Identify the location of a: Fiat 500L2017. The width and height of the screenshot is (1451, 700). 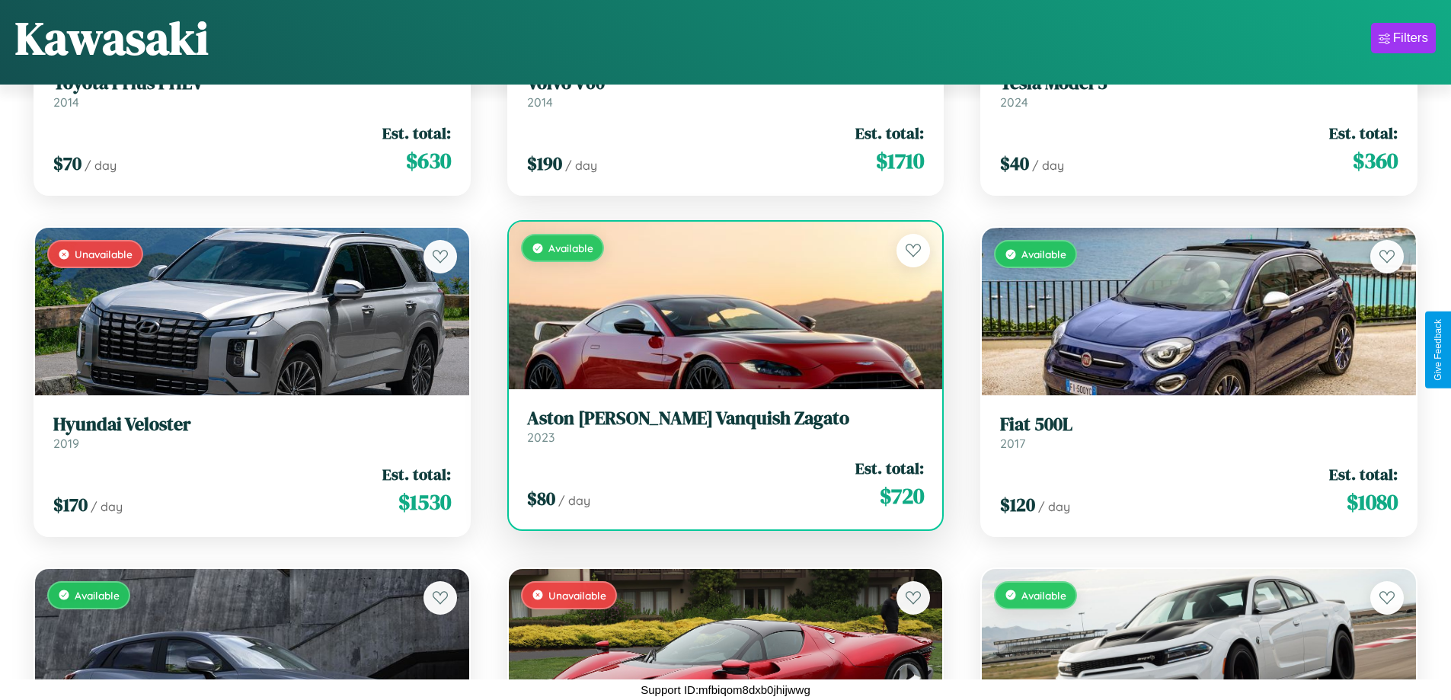
(1199, 432).